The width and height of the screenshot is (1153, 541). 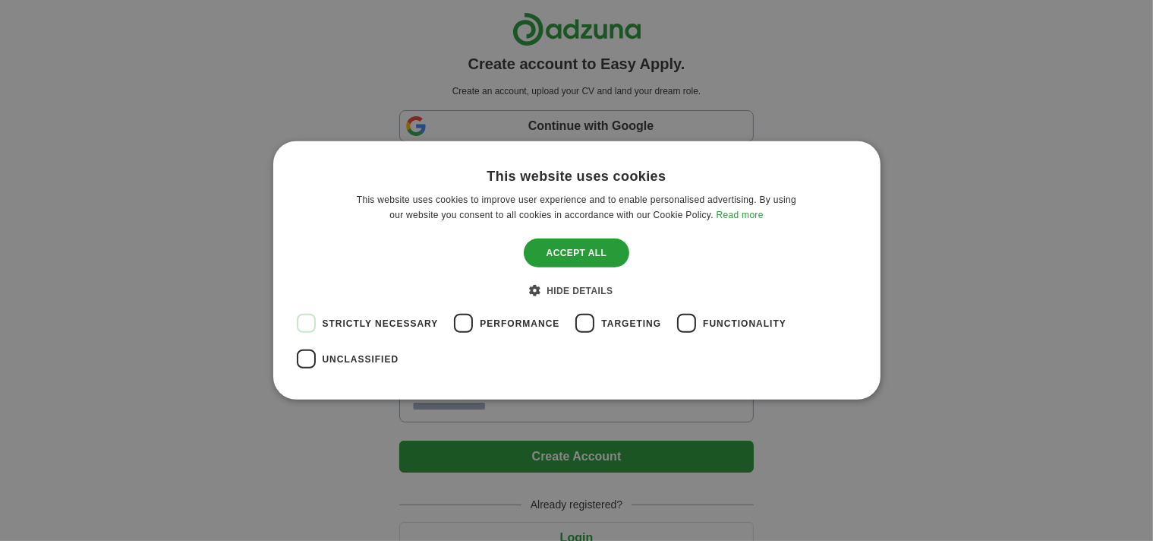 I want to click on span: Unclassified, so click(x=361, y=359).